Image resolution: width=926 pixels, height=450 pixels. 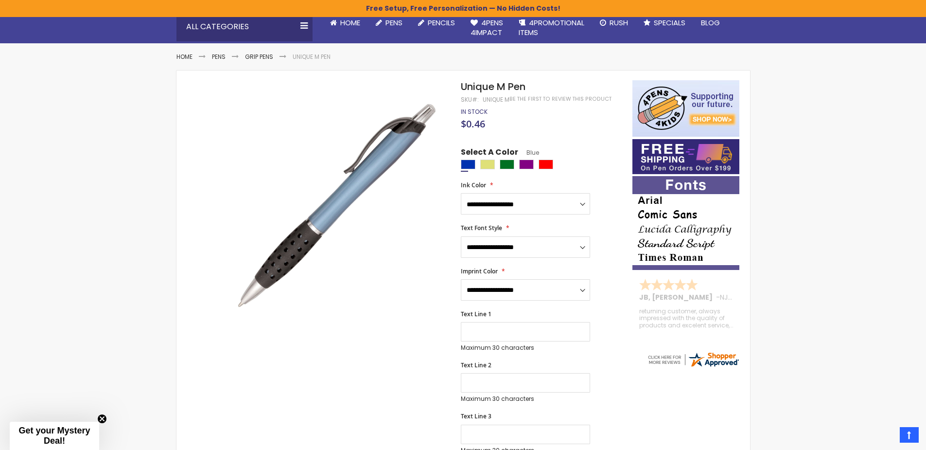 I want to click on div: Green, so click(x=507, y=164).